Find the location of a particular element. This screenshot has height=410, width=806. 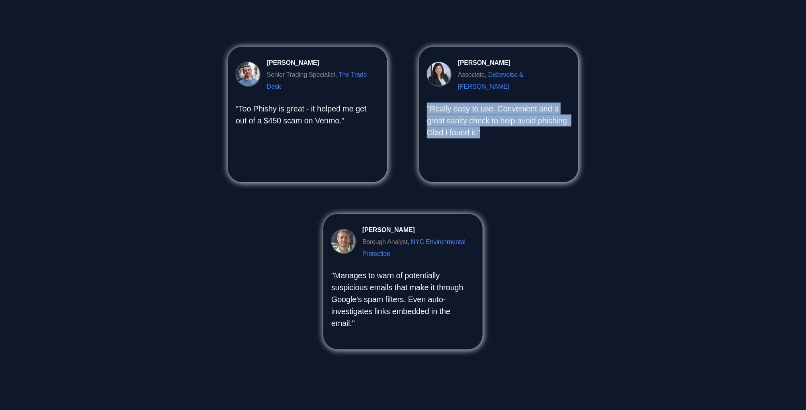

div: Associate, is located at coordinates (514, 81).